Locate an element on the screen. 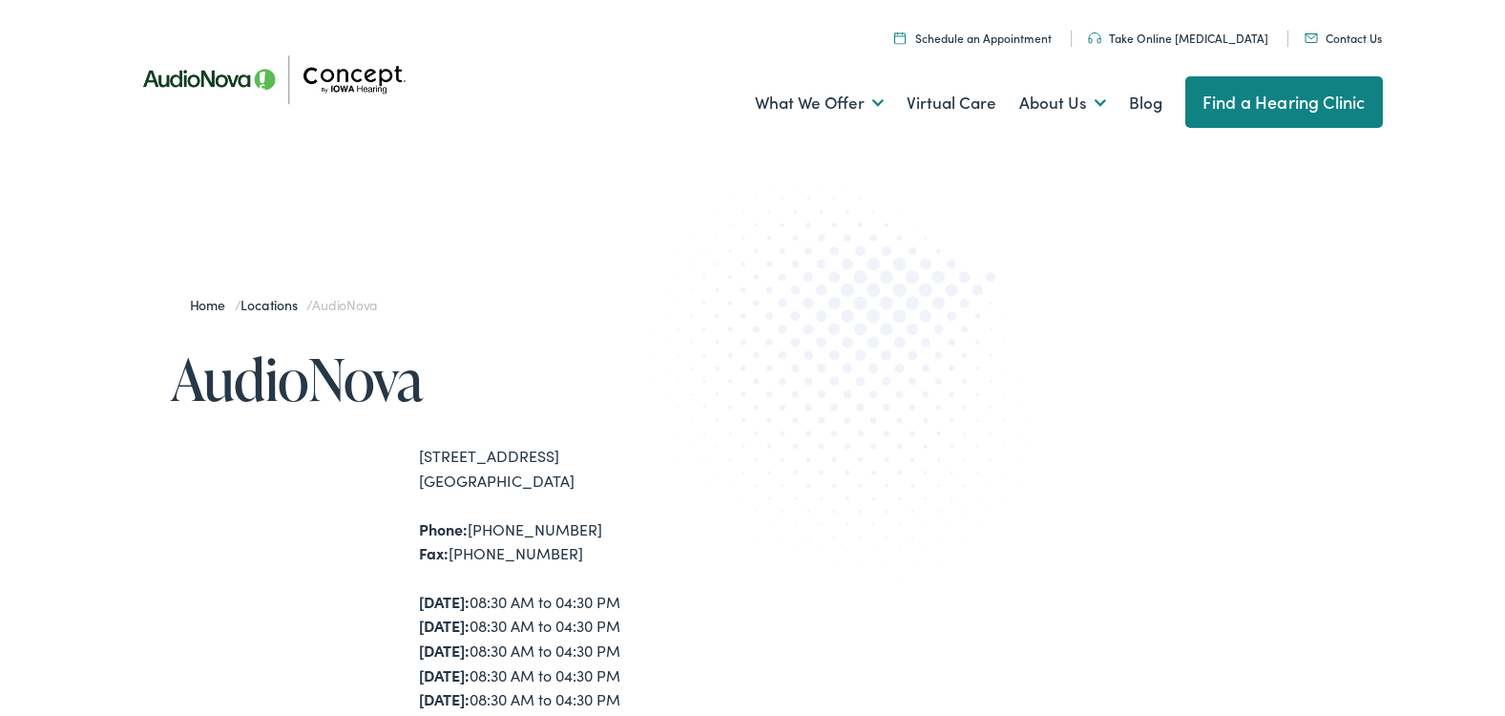 Image resolution: width=1505 pixels, height=716 pixels. a: Contact Us is located at coordinates (1342, 37).